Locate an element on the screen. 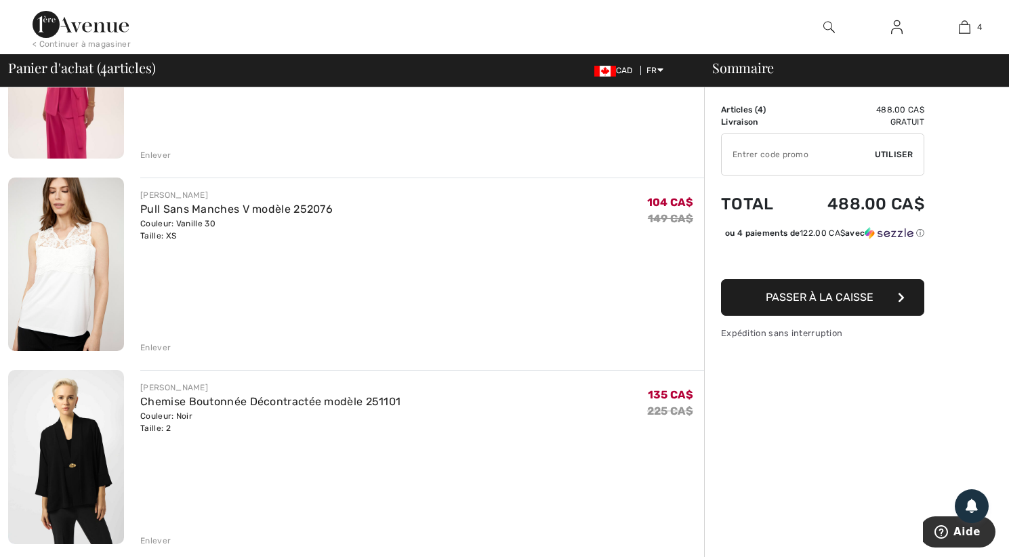 This screenshot has width=1009, height=557. span: CAD is located at coordinates (616, 70).